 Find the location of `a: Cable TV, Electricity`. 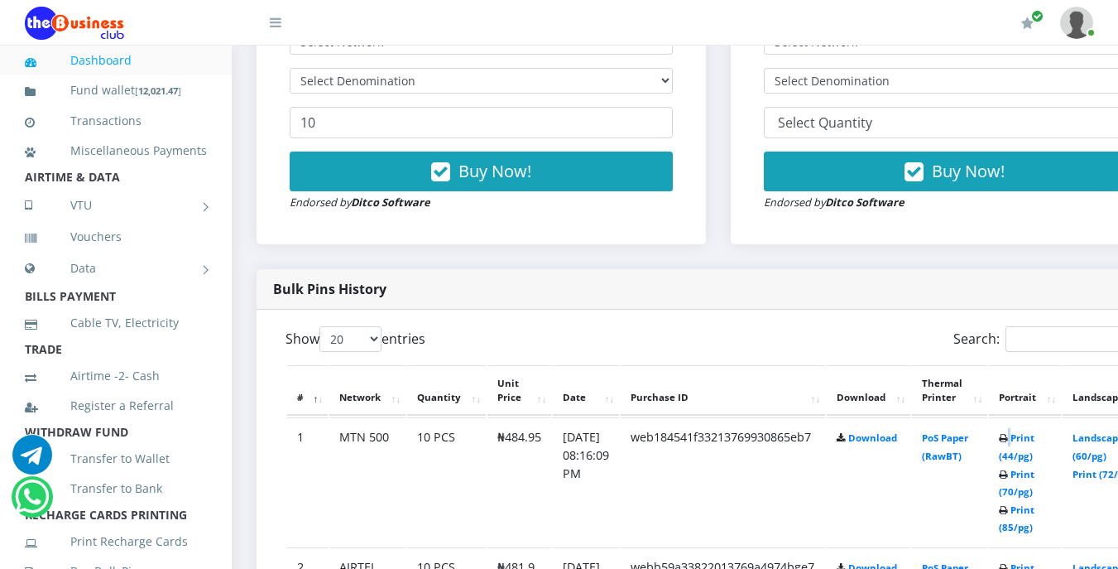

a: Cable TV, Electricity is located at coordinates (116, 323).